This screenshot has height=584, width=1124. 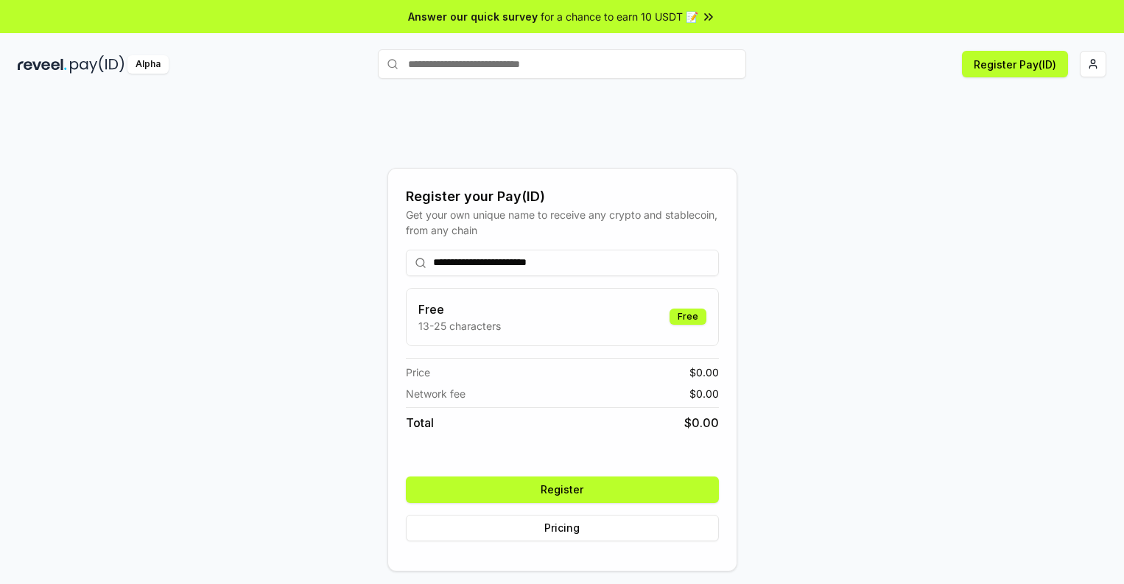 I want to click on div: Get your own unique name to receive any crypto and stablecoin, from any chain, so click(x=562, y=222).